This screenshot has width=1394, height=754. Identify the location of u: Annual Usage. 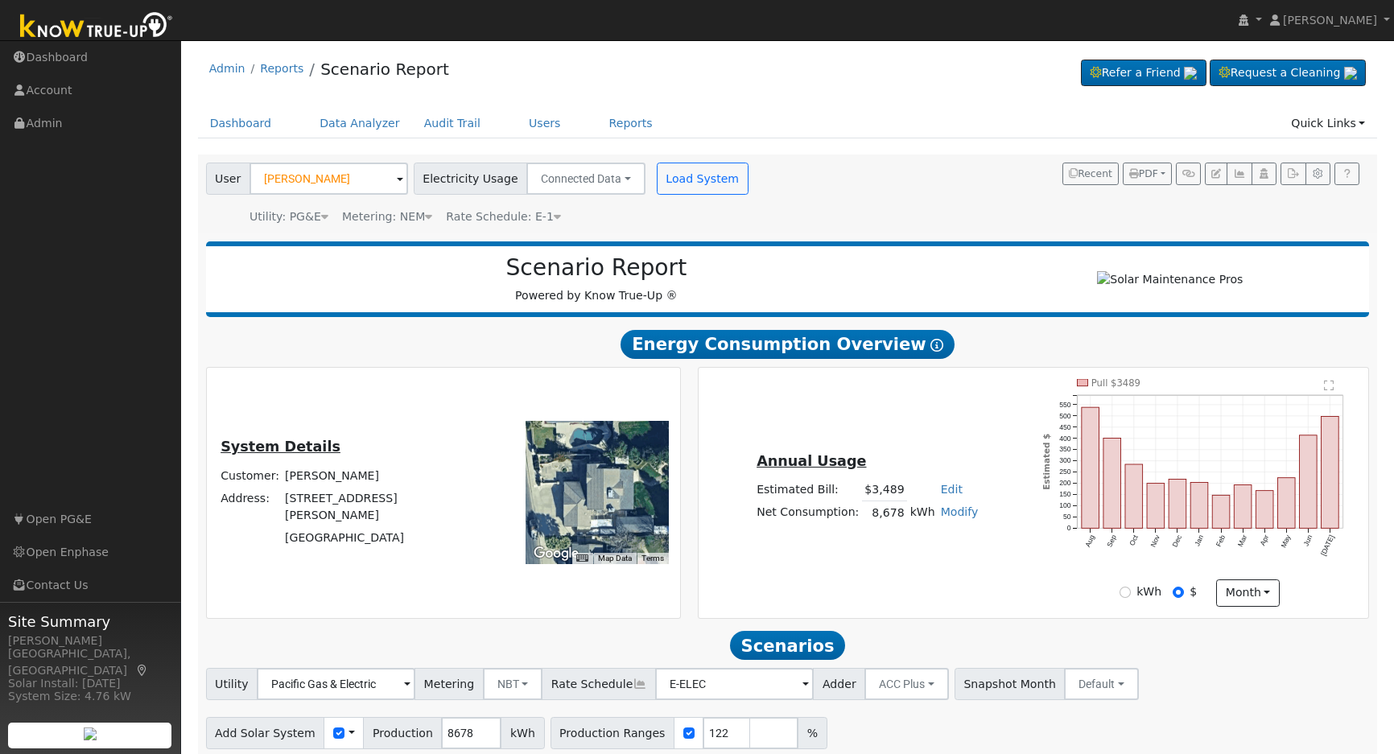
(811, 461).